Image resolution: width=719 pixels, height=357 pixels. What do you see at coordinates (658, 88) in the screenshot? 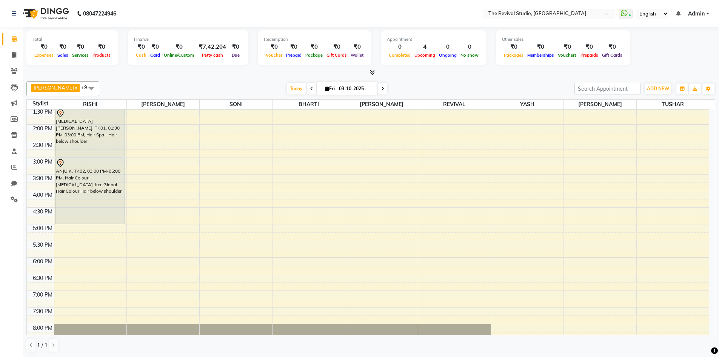
I see `span: ADD NEW` at bounding box center [658, 88].